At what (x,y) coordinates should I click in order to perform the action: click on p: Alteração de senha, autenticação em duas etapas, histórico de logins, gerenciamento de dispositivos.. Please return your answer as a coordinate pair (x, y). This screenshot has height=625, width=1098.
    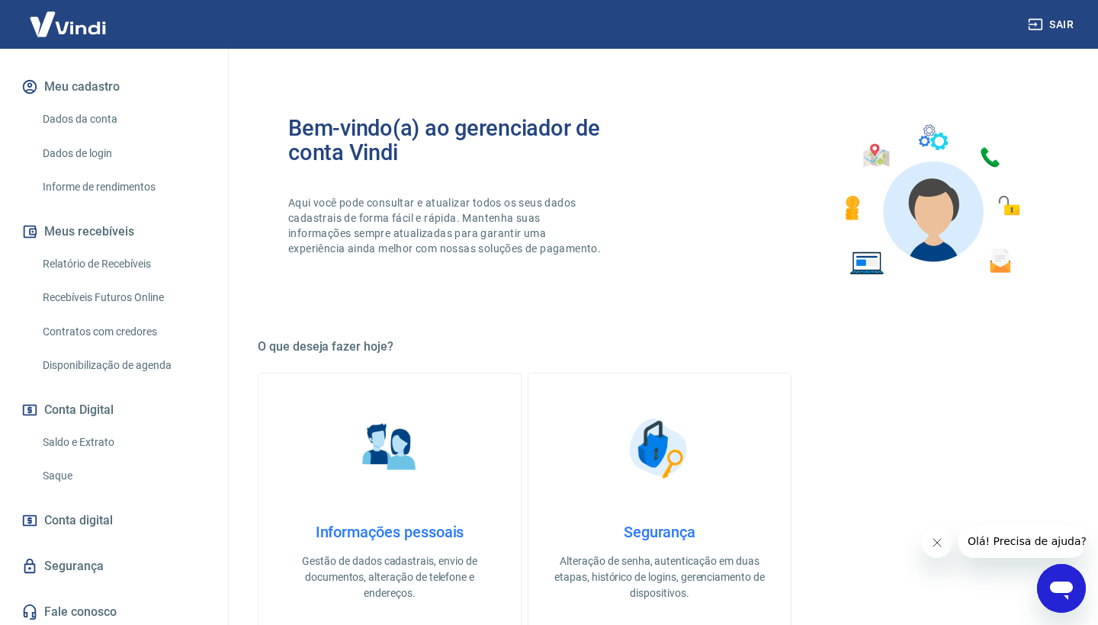
    Looking at the image, I should click on (659, 577).